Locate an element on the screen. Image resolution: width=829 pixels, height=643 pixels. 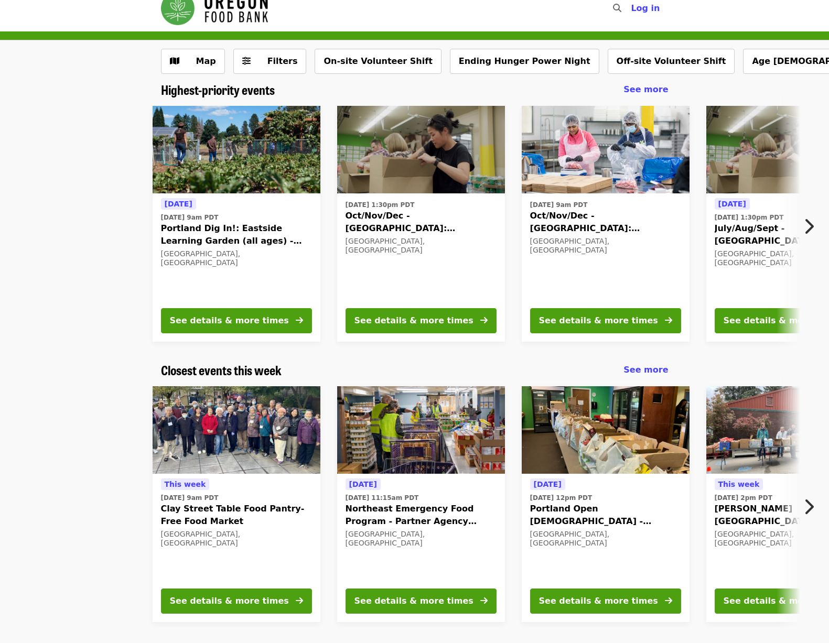
span: Map is located at coordinates (206, 61).